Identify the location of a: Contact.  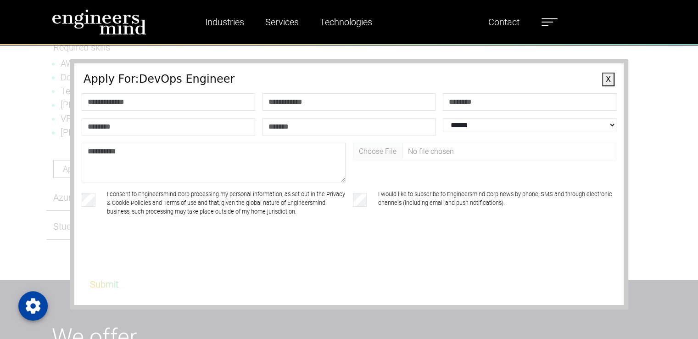
(504, 22).